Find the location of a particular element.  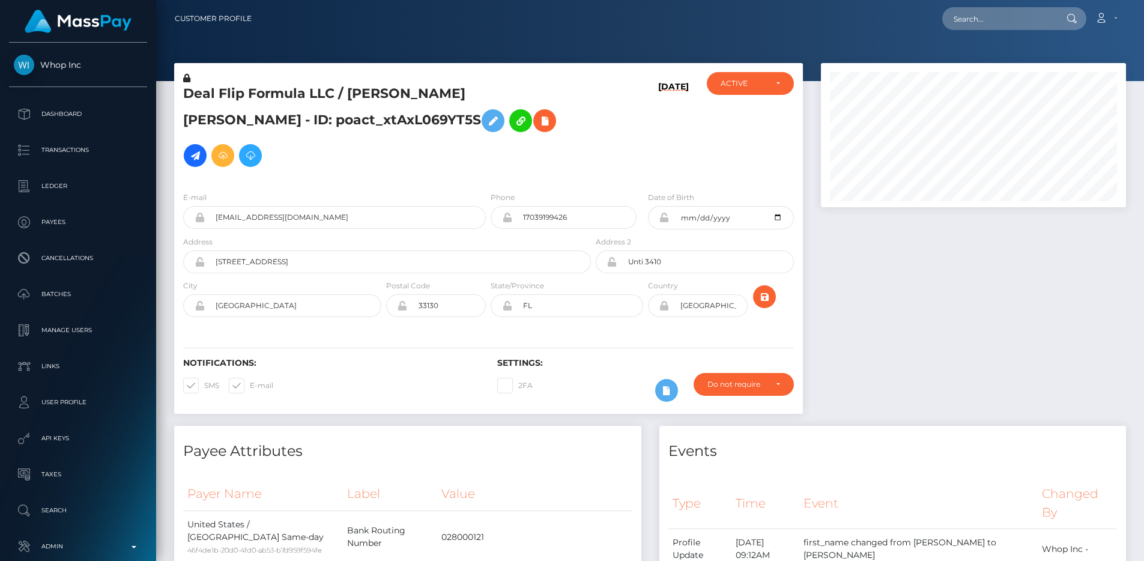

input: Search... is located at coordinates (998, 19).